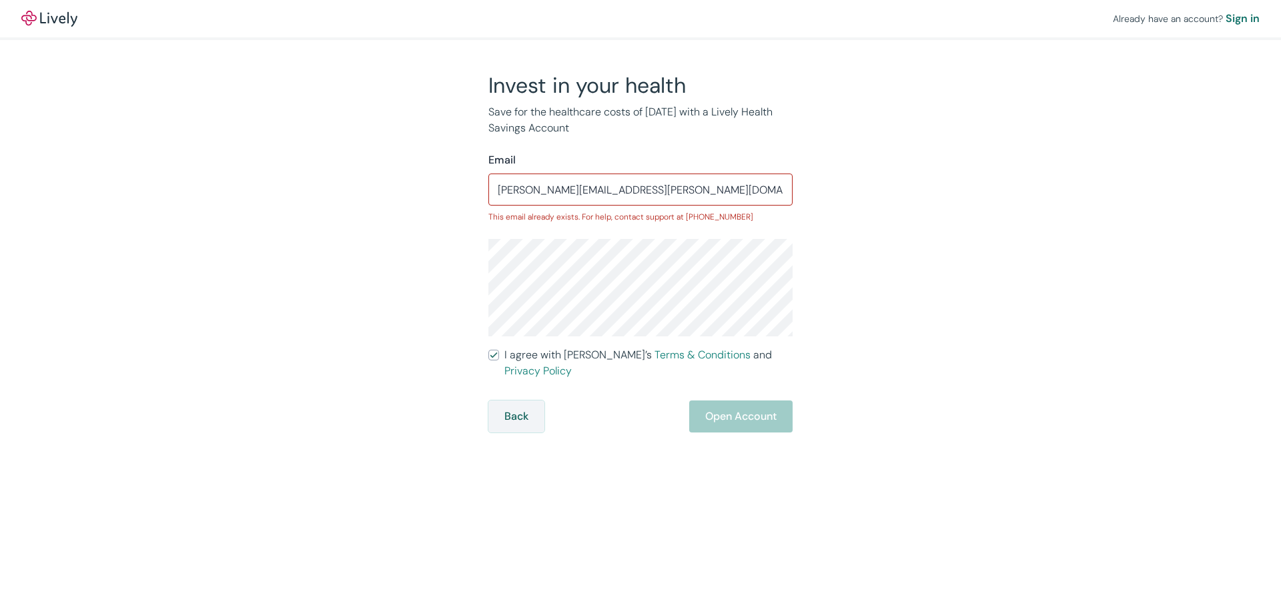  Describe the element at coordinates (1187, 19) in the screenshot. I see `div: Already have an account?` at that location.